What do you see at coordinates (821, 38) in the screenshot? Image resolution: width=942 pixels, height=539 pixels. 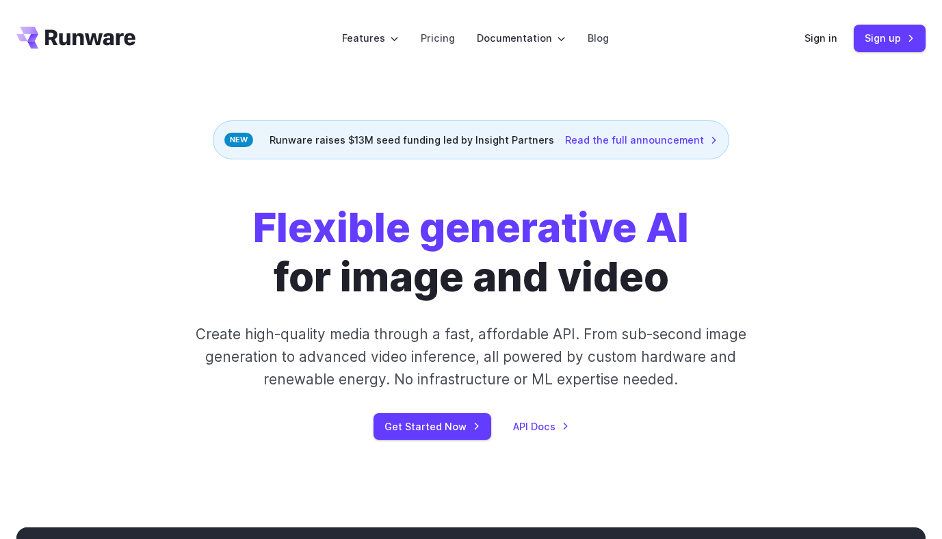 I see `a: Sign in` at bounding box center [821, 38].